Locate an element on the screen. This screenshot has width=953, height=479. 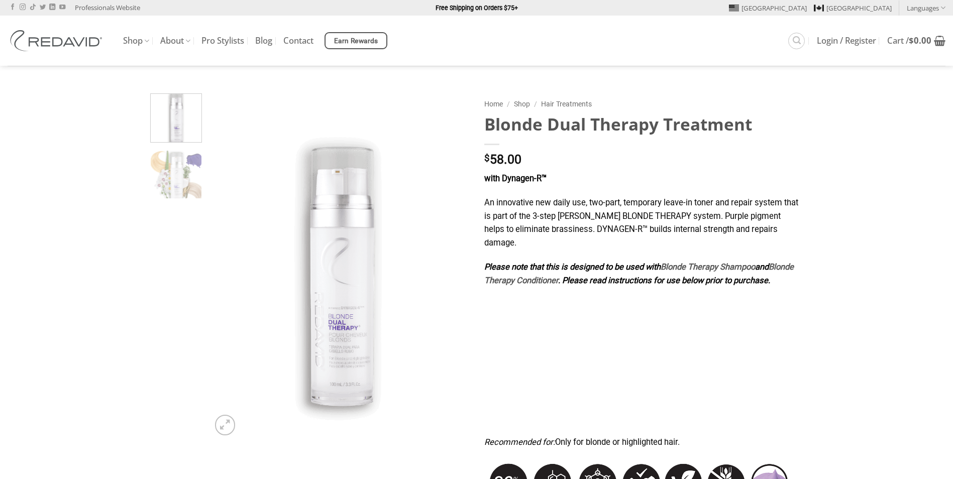
a: Follow on LinkedIn is located at coordinates (52, 8).